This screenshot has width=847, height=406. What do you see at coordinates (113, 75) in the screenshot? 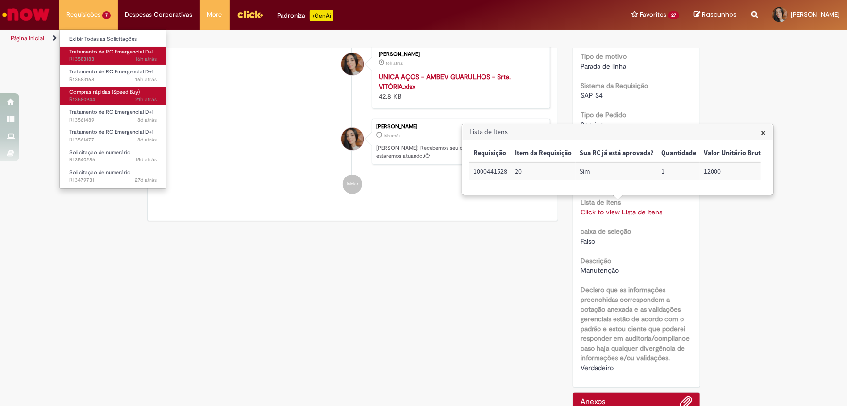
I see `a: Aberto R13583168 : Tratamento de RC Emergencial D+1` at bounding box center [113, 75].